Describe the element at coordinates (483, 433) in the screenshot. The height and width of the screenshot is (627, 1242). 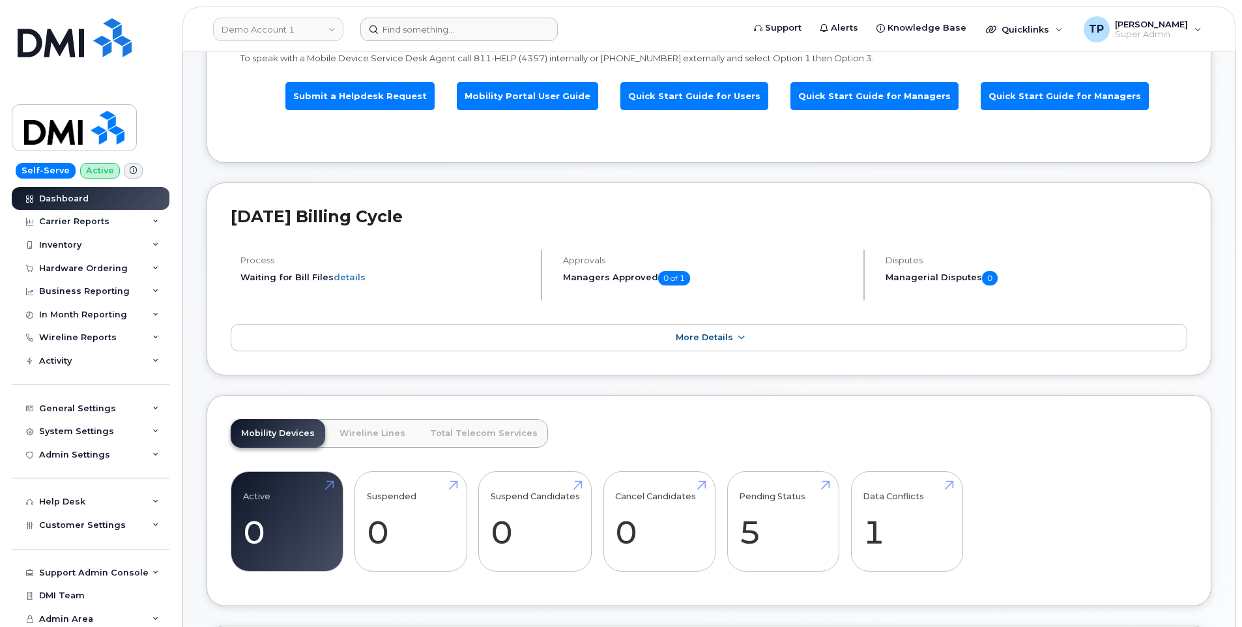
I see `a: Total Telecom Services` at that location.